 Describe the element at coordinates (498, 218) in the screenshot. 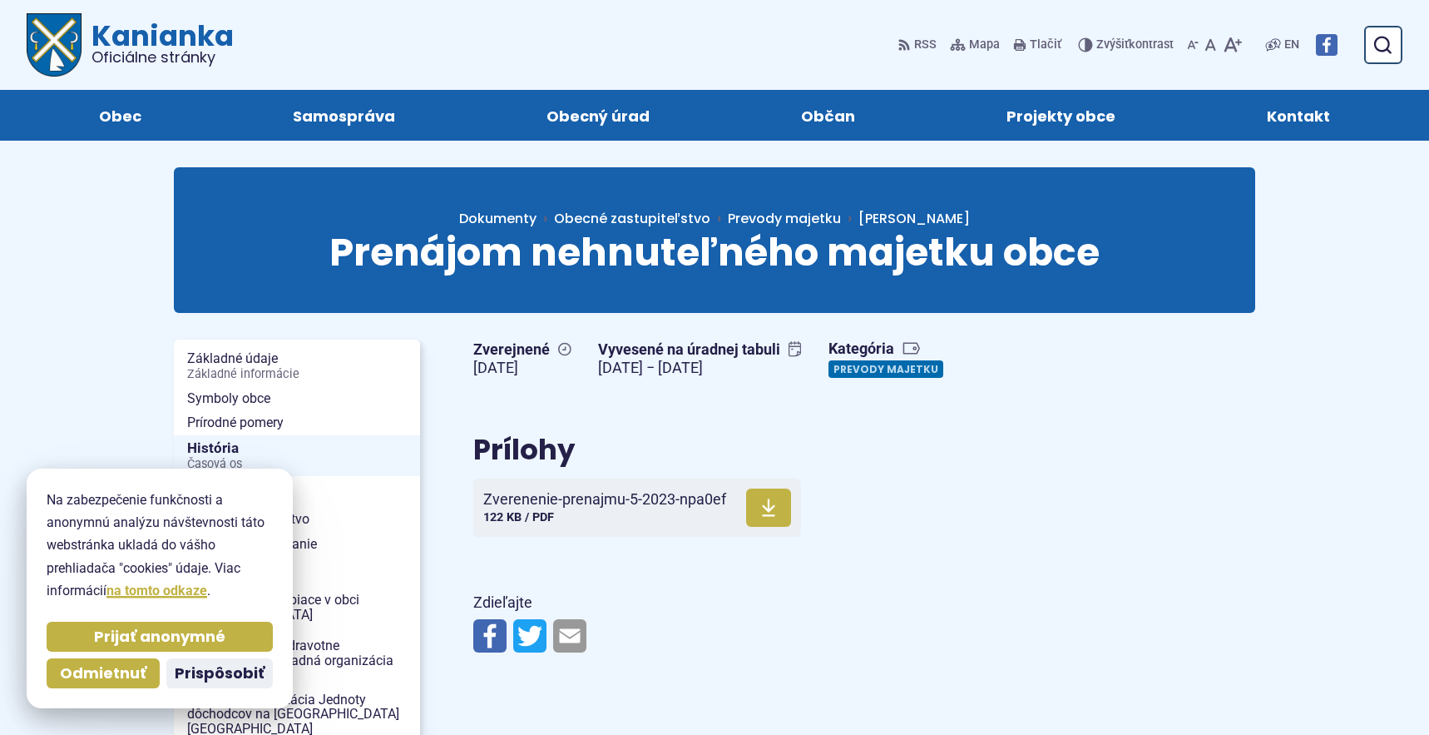

I see `span: Dokumenty` at that location.